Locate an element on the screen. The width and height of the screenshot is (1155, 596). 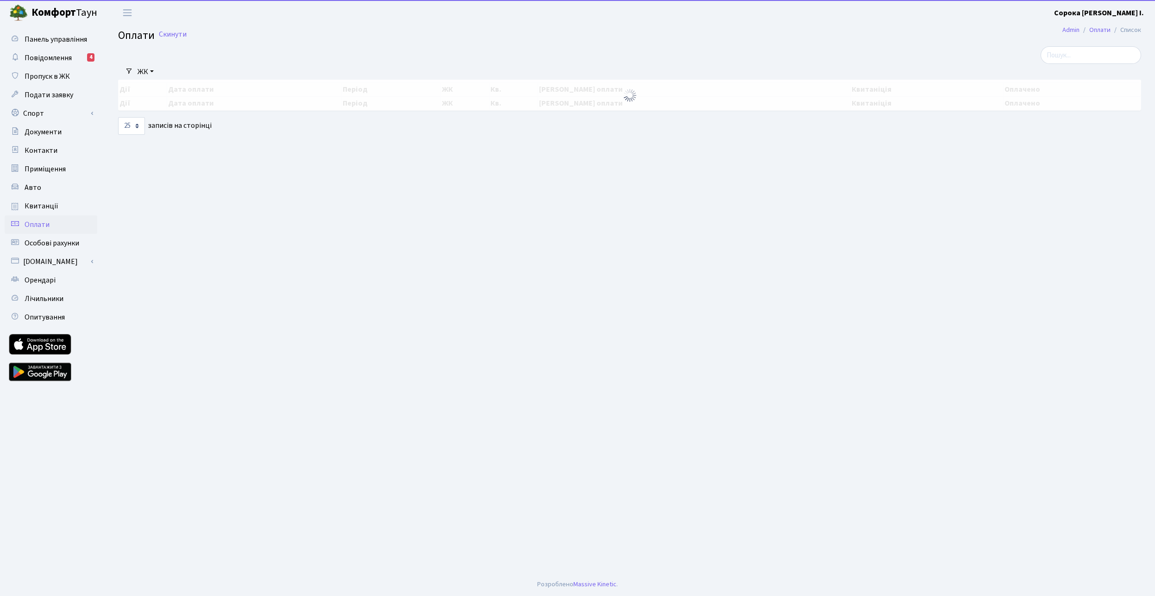
select: записів на сторінці is located at coordinates (132, 126).